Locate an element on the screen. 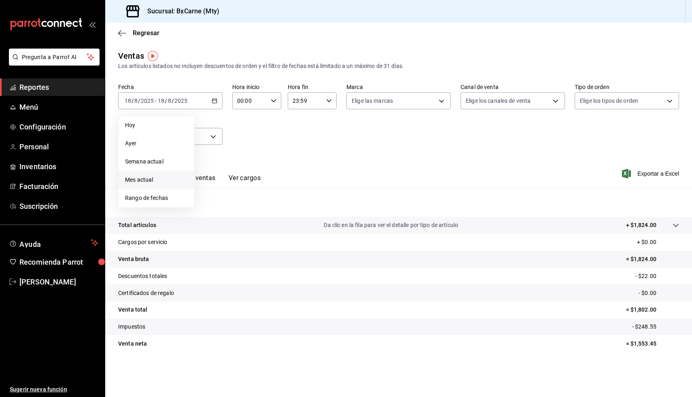 Image resolution: width=692 pixels, height=397 pixels. button: open_drawer_menu is located at coordinates (92, 24).